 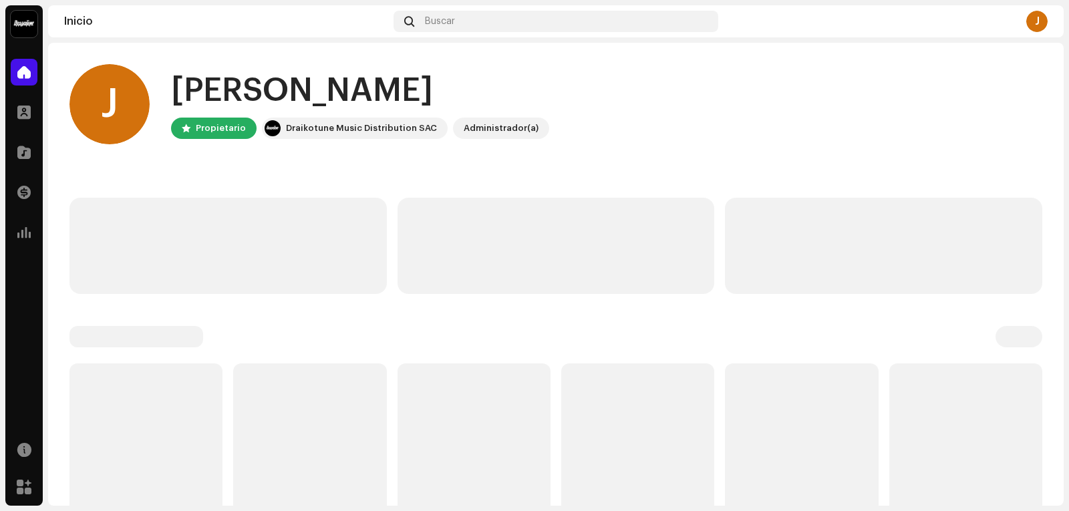 I want to click on span: Buscar, so click(x=440, y=21).